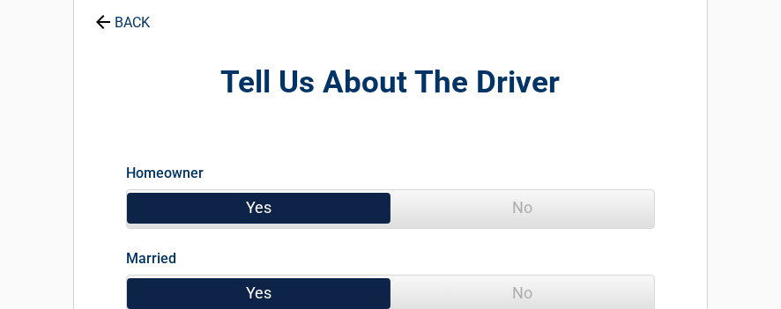 This screenshot has height=309, width=781. What do you see at coordinates (151, 258) in the screenshot?
I see `label: Married` at bounding box center [151, 258].